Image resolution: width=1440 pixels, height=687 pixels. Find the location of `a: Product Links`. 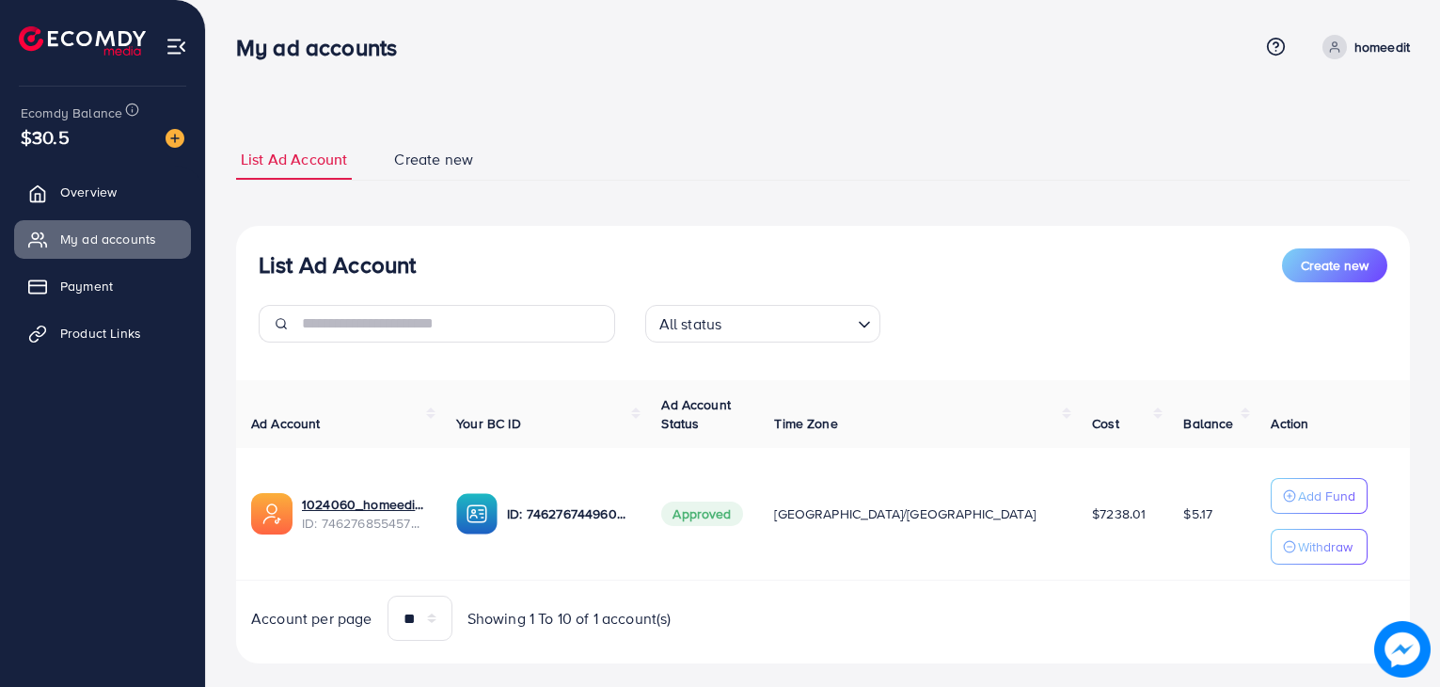

a: Product Links is located at coordinates (103, 333).